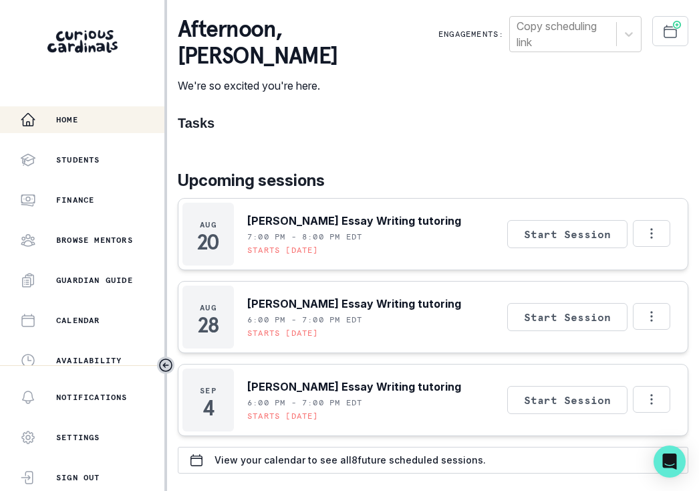 The height and width of the screenshot is (491, 699). What do you see at coordinates (350, 460) in the screenshot?
I see `p: View your calendar to see all 8 future scheduled sessions.` at bounding box center [350, 460].